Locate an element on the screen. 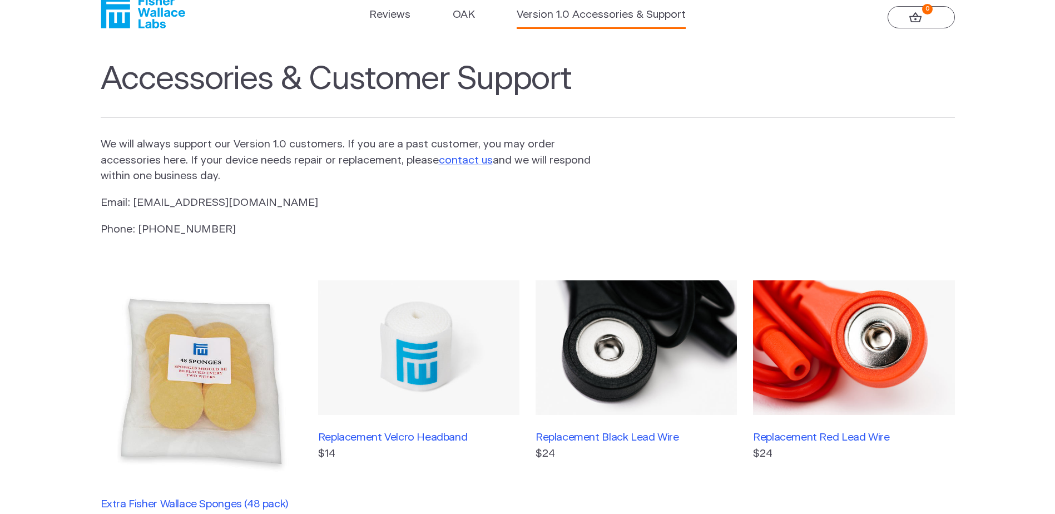 The width and height of the screenshot is (1055, 514). a: Reviews is located at coordinates (390, 15).